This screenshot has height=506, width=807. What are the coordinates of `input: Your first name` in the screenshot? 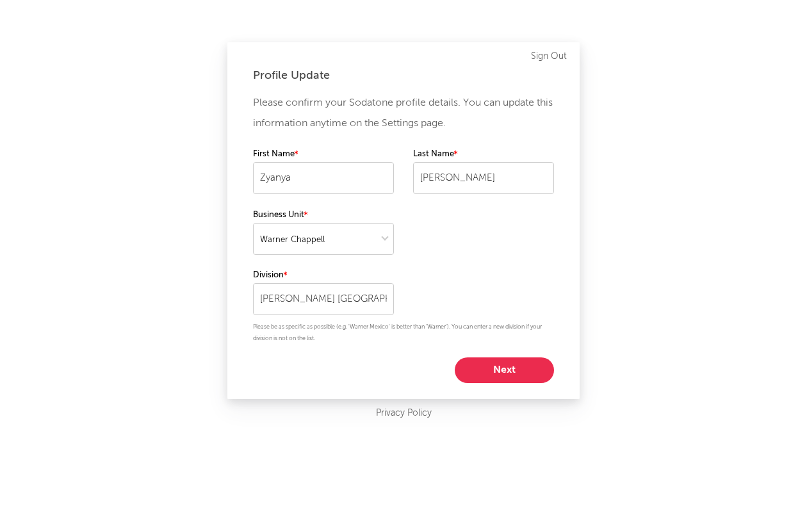 It's located at (323, 178).